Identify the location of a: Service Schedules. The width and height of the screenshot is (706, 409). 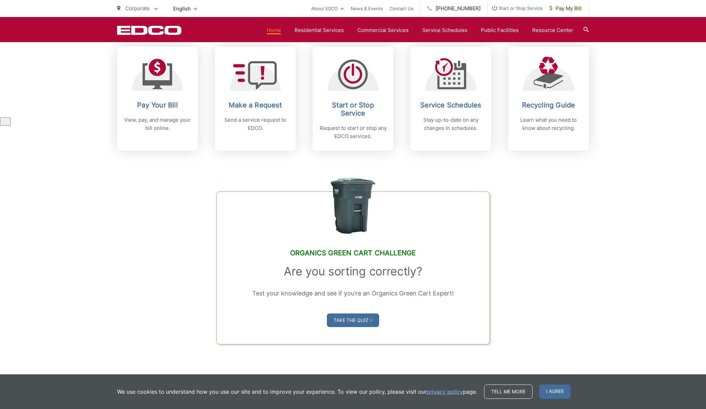
(445, 30).